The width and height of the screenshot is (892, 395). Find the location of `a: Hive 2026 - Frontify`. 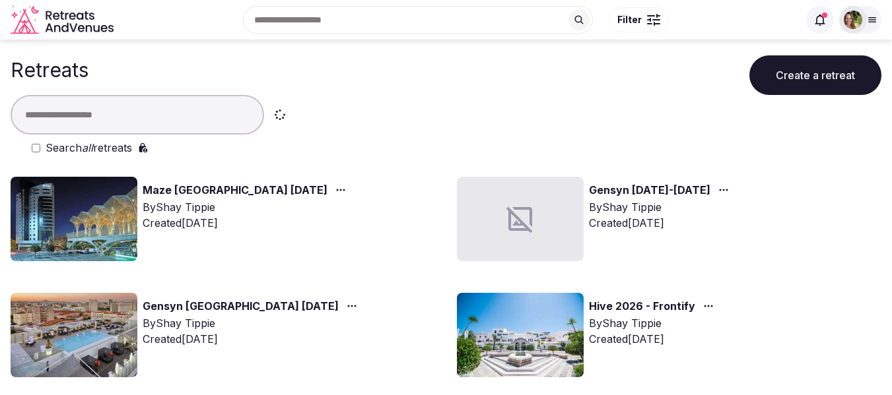

a: Hive 2026 - Frontify is located at coordinates (641, 307).